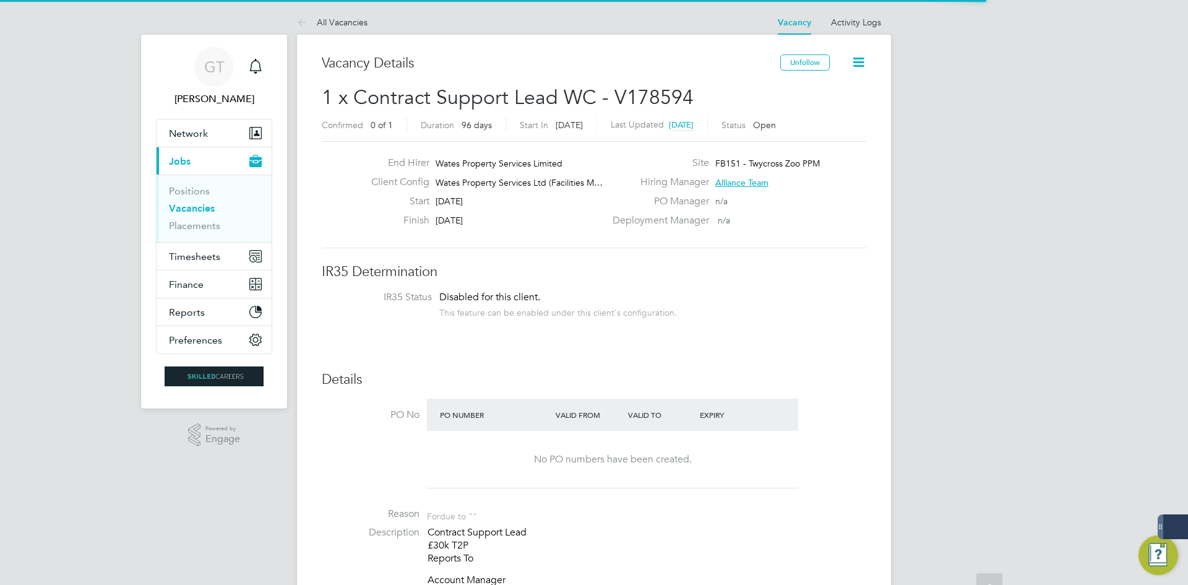  What do you see at coordinates (742, 182) in the screenshot?
I see `span: Alliance Team` at bounding box center [742, 182].